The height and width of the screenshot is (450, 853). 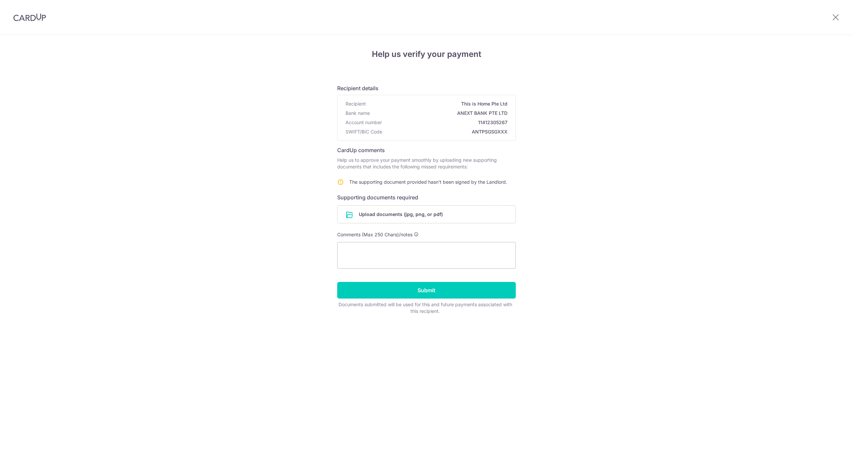 I want to click on p: Help us to approve your payment smoothly by uploading new supporting documents that includes the ..., so click(x=426, y=164).